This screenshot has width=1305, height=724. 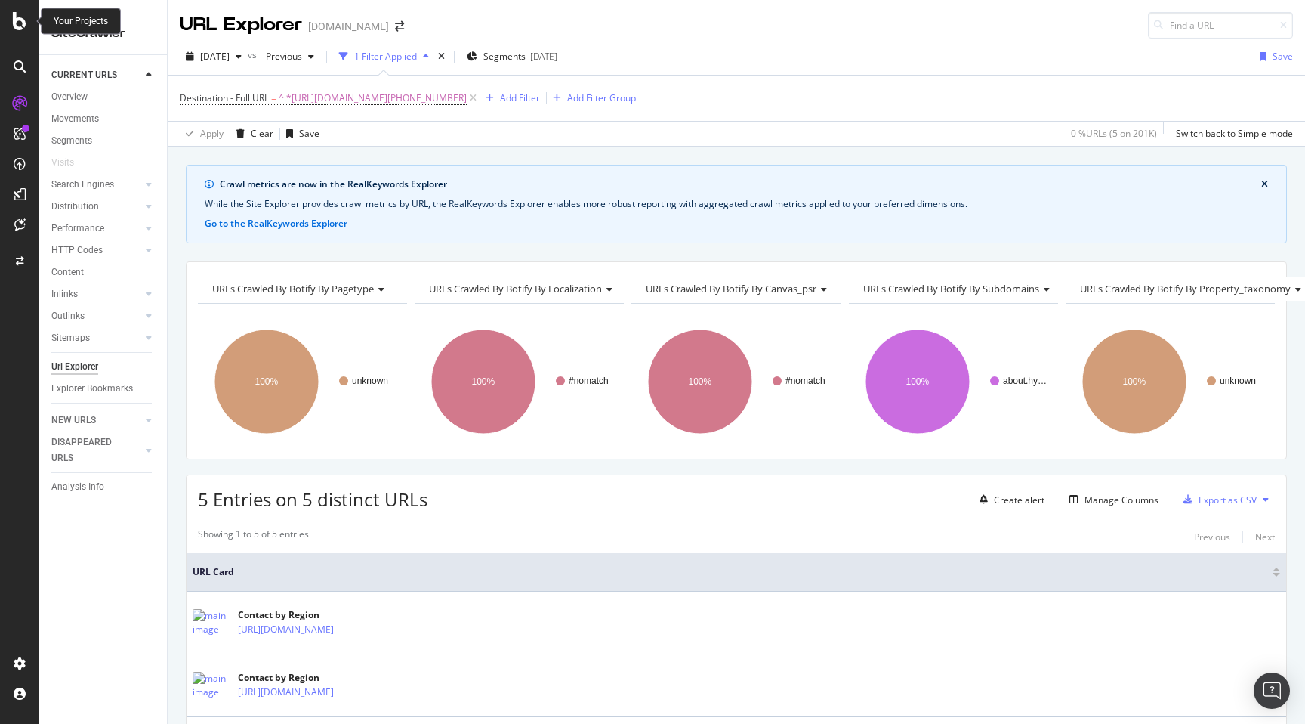 I want to click on div: URL Explorer, so click(x=241, y=25).